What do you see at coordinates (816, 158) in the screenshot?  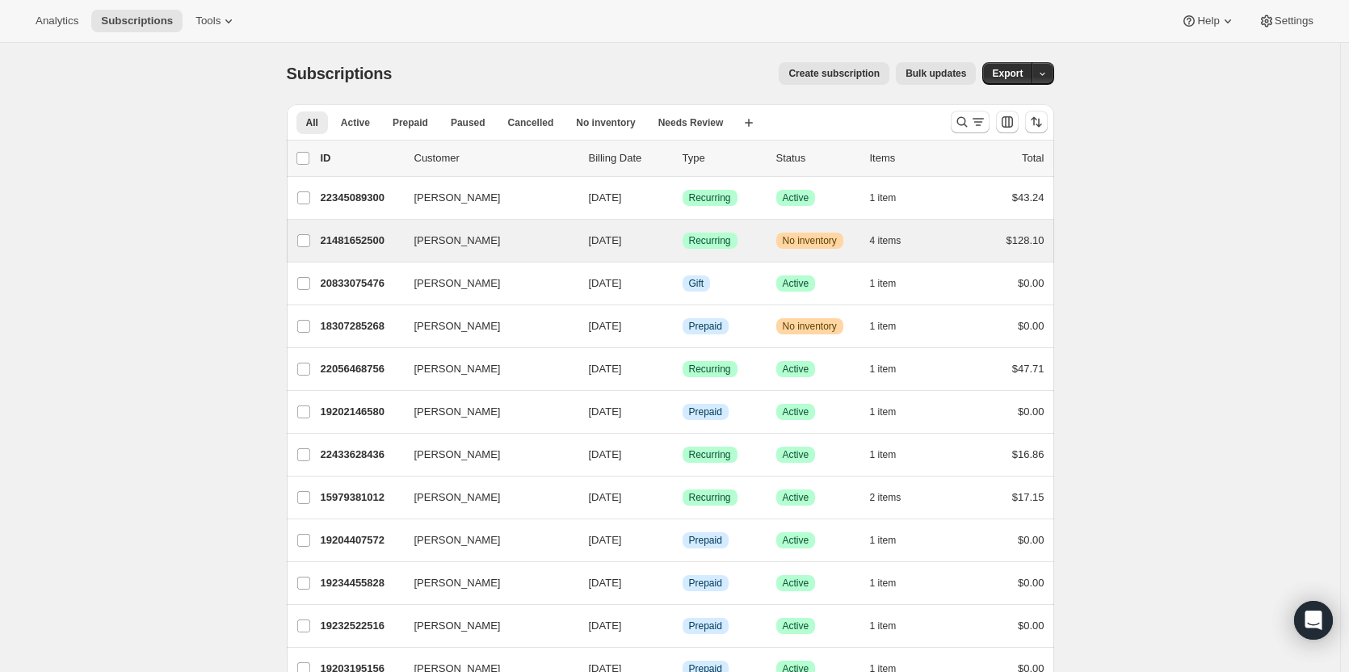 I see `p: Status` at bounding box center [816, 158].